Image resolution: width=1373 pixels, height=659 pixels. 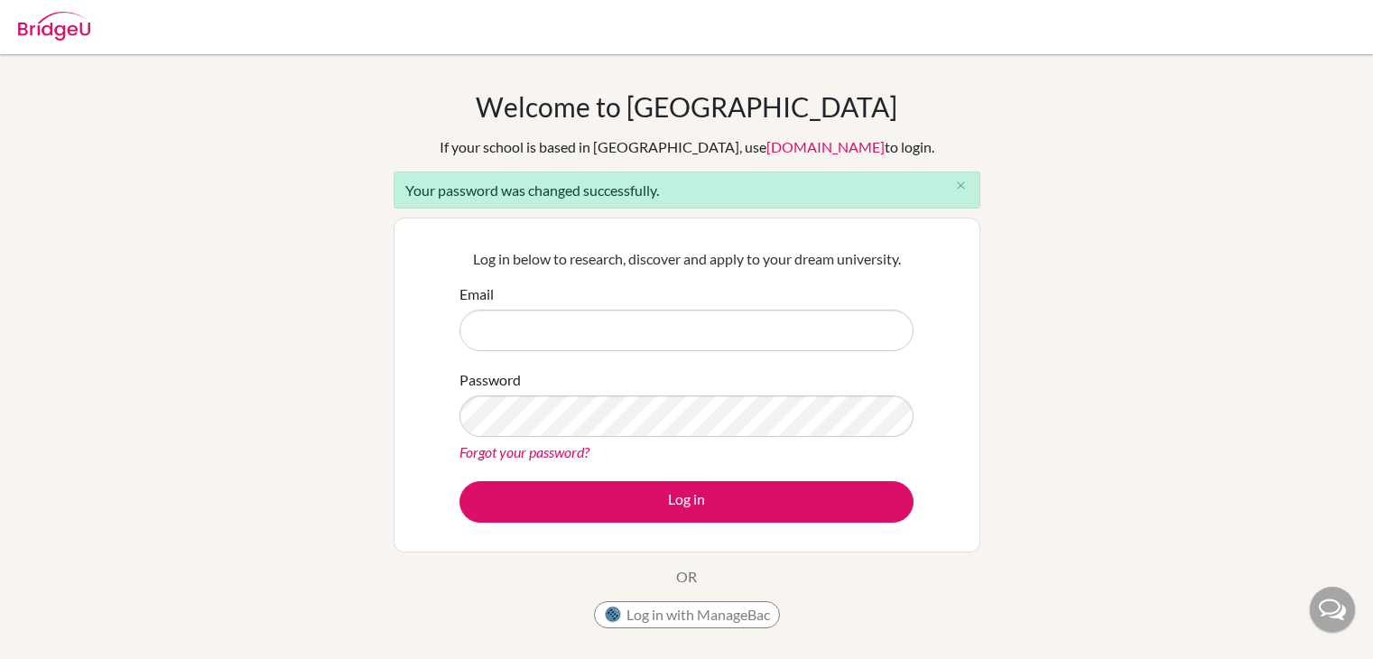 What do you see at coordinates (54, 26) in the screenshot?
I see `img: Bridge-U` at bounding box center [54, 26].